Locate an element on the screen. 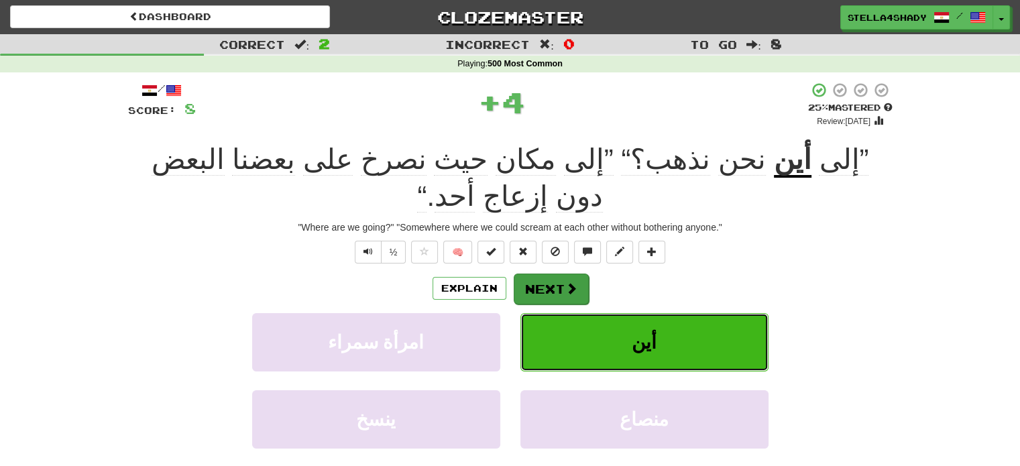 The width and height of the screenshot is (1020, 466). span: Score: is located at coordinates (152, 110).